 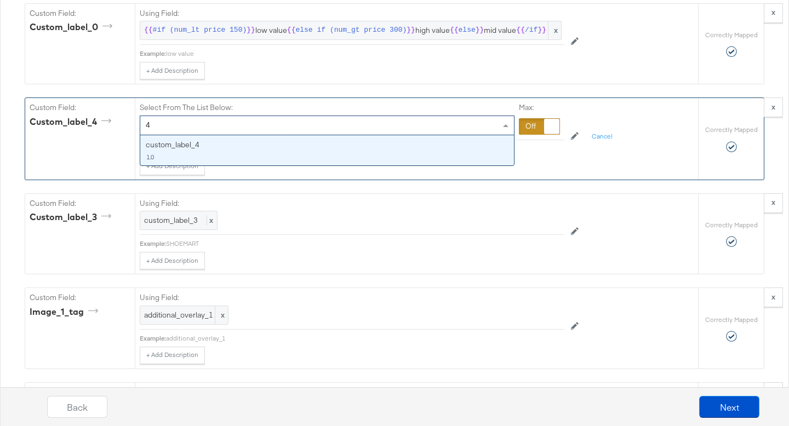 What do you see at coordinates (365, 54) in the screenshot?
I see `div: low value` at bounding box center [365, 54].